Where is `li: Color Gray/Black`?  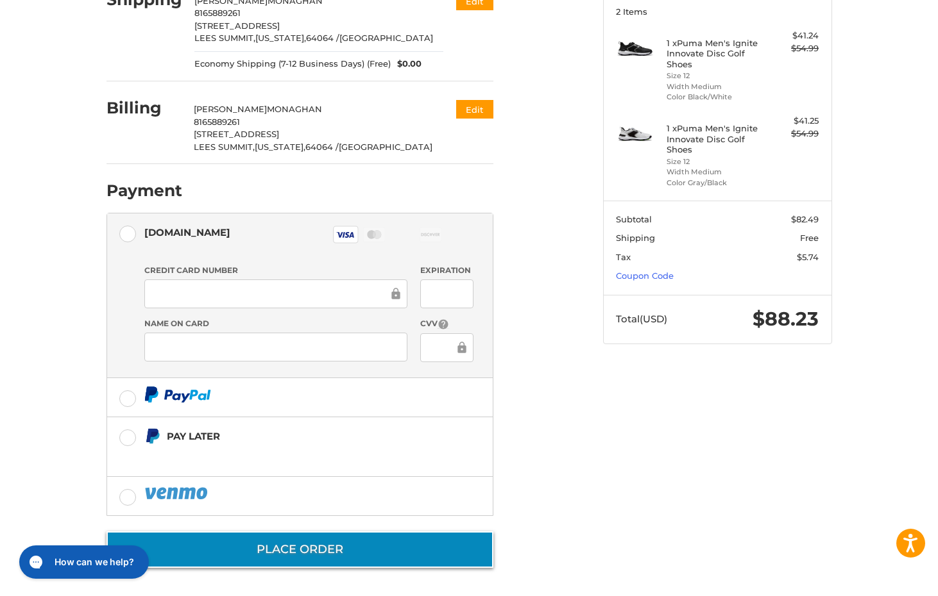 li: Color Gray/Black is located at coordinates (715, 183).